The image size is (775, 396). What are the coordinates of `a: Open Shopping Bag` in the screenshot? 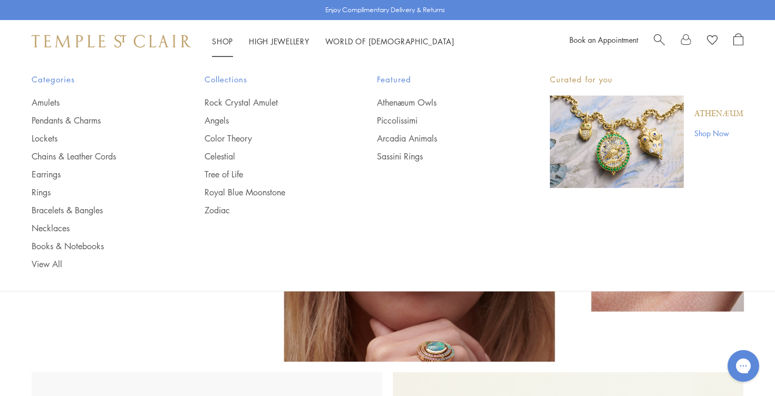 It's located at (738, 41).